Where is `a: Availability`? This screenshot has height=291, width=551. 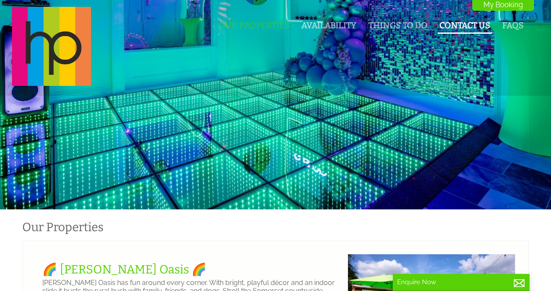 a: Availability is located at coordinates (329, 25).